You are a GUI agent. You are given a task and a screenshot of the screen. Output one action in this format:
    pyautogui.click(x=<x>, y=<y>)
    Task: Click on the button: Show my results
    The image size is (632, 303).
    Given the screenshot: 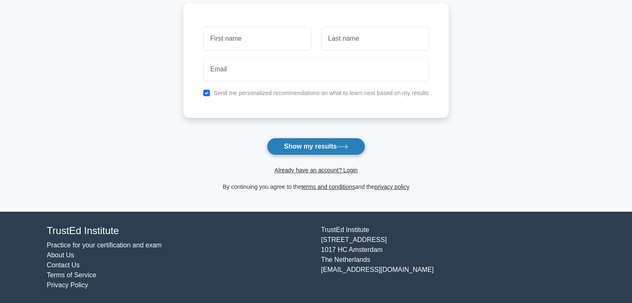 What is the action you would take?
    pyautogui.click(x=316, y=147)
    